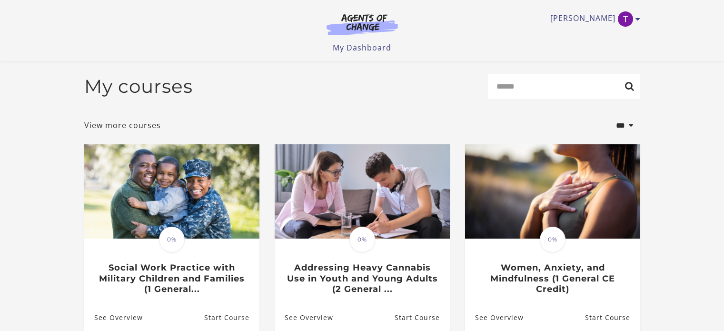 This screenshot has height=331, width=724. What do you see at coordinates (362, 24) in the screenshot?
I see `img: Agents of Change Logo` at bounding box center [362, 24].